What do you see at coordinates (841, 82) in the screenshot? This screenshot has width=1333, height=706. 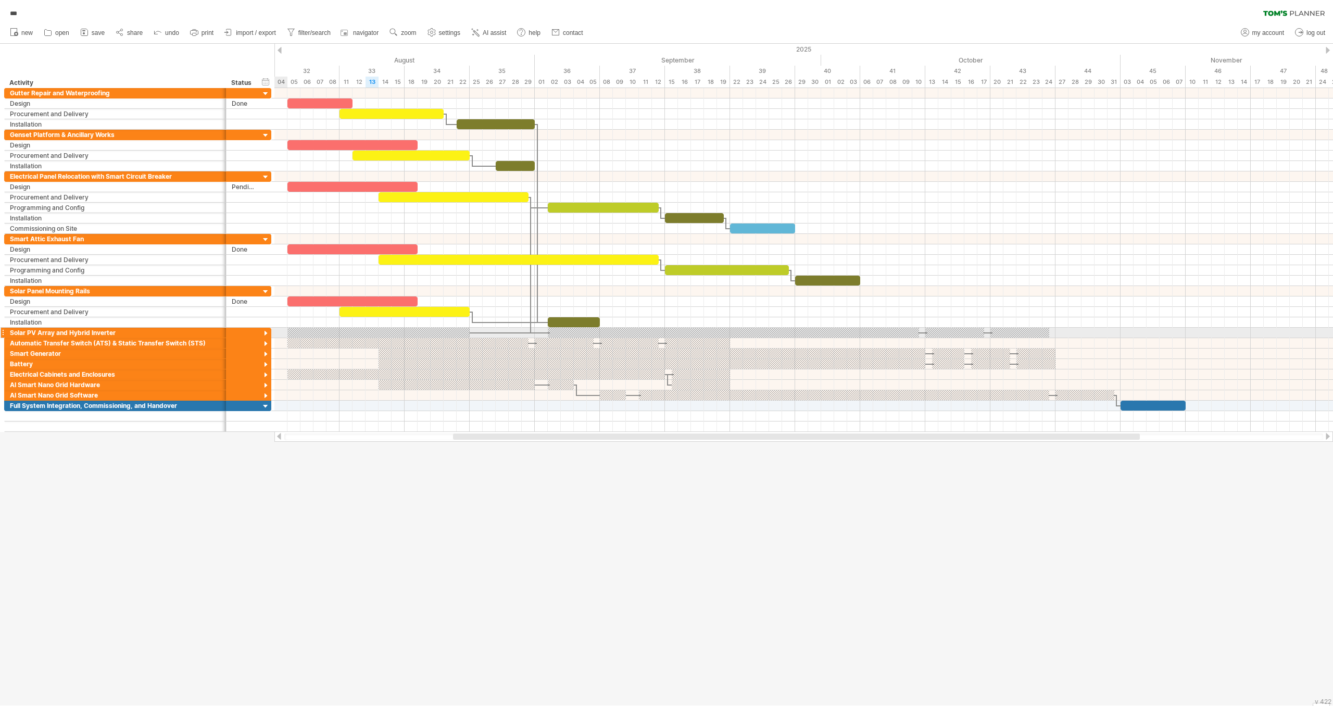 I see `div: Thursday, 2 October 2025` at bounding box center [841, 82].